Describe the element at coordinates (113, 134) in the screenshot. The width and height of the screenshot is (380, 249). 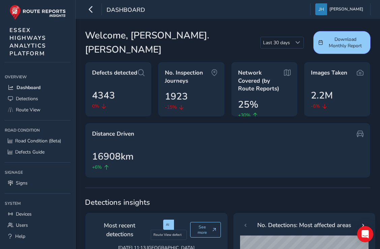
I see `span: Distance Driven` at that location.